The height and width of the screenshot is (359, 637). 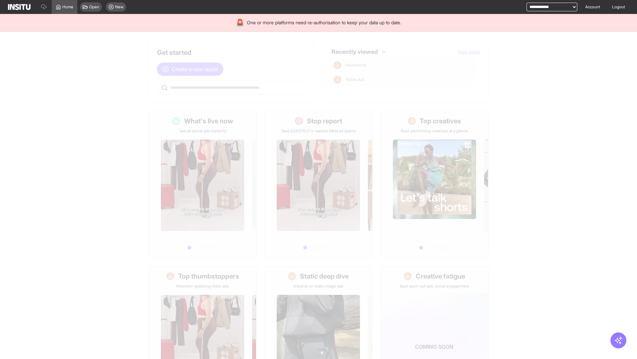 I want to click on span: One or more platforms need re-authorisation to keep your data up to date., so click(x=324, y=23).